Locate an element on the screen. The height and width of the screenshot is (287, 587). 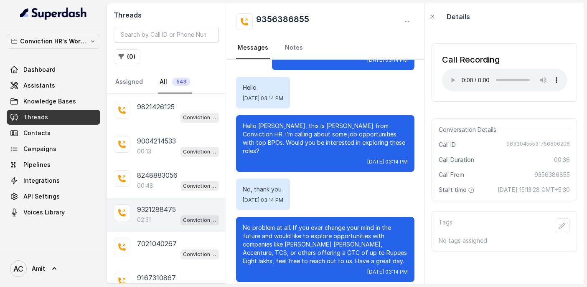
h2: Threads is located at coordinates (166, 15).